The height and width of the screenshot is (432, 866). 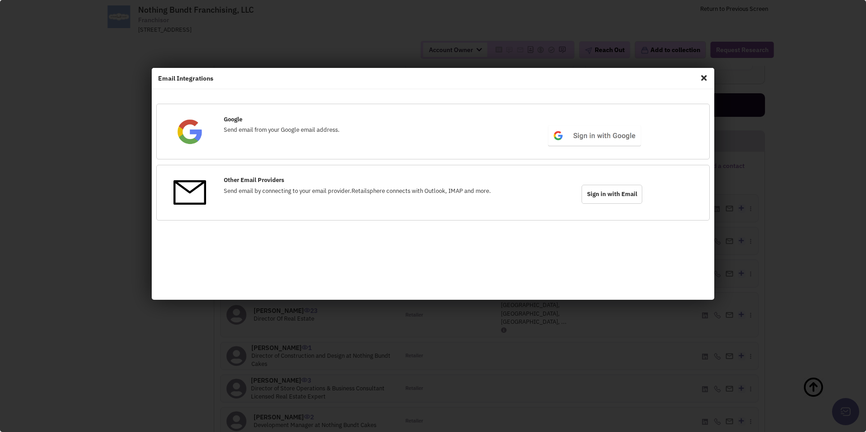 What do you see at coordinates (190, 132) in the screenshot?
I see `img: Google.png` at bounding box center [190, 132].